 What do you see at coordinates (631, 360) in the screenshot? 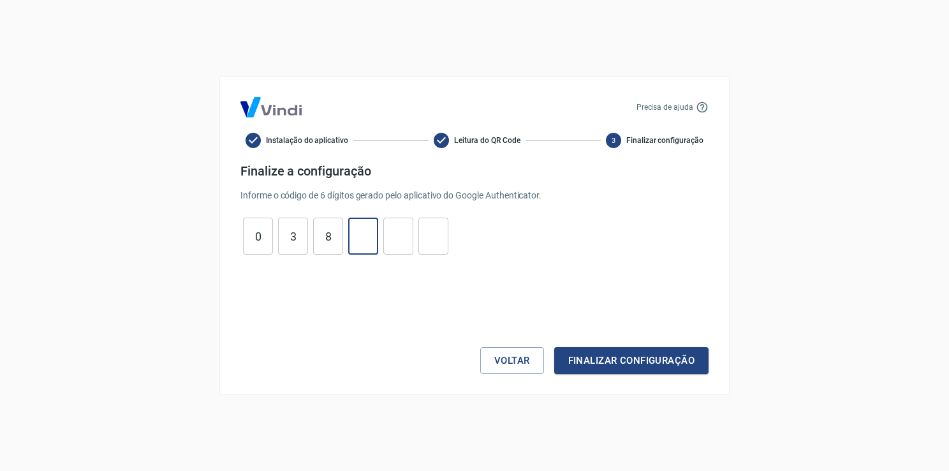
I see `button: Finalizar configuração` at bounding box center [631, 360].